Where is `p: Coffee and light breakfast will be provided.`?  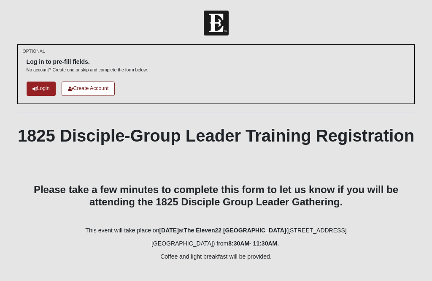 p: Coffee and light breakfast will be provided. is located at coordinates (216, 256).